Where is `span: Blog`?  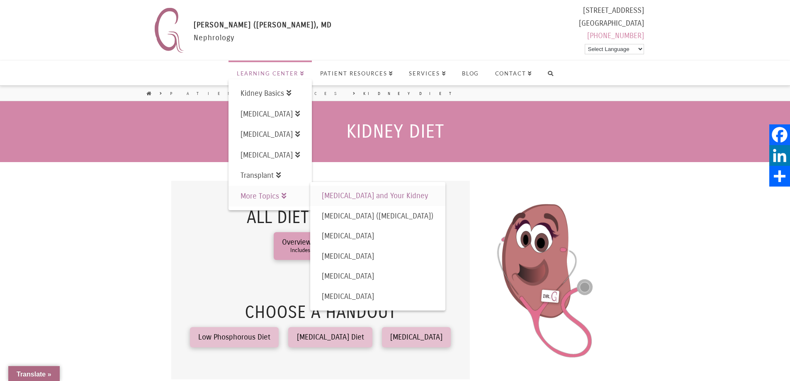
span: Blog is located at coordinates (471, 73).